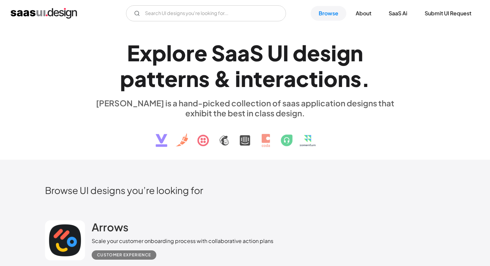 The width and height of the screenshot is (490, 266). I want to click on img: text, icon, saas logo, so click(245, 135).